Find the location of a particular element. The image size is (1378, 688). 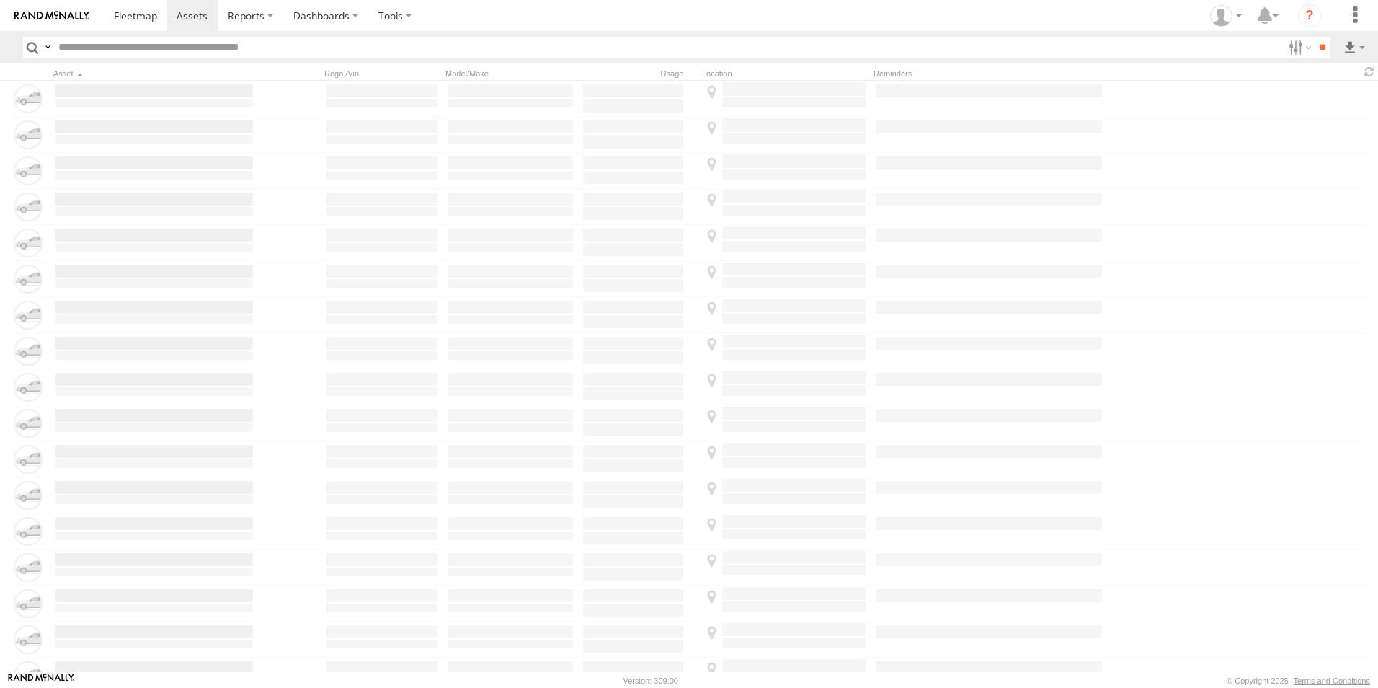

a: Visit our Website is located at coordinates (41, 681).